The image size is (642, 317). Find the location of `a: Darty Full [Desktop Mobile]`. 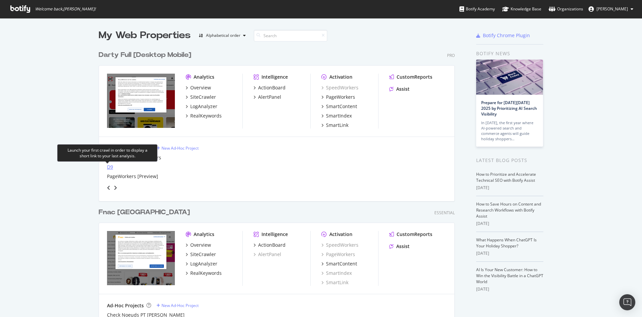

a: Darty Full [Desktop Mobile] is located at coordinates (146, 55).